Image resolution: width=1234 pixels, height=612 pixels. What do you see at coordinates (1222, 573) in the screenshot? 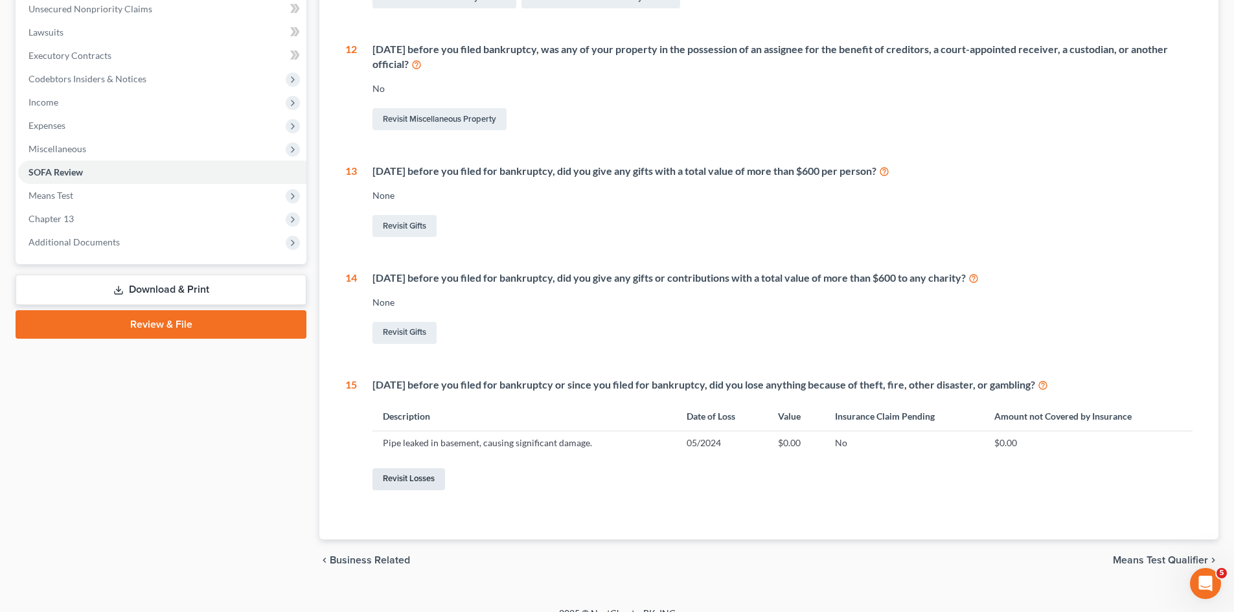
I see `span: 5` at bounding box center [1222, 573].